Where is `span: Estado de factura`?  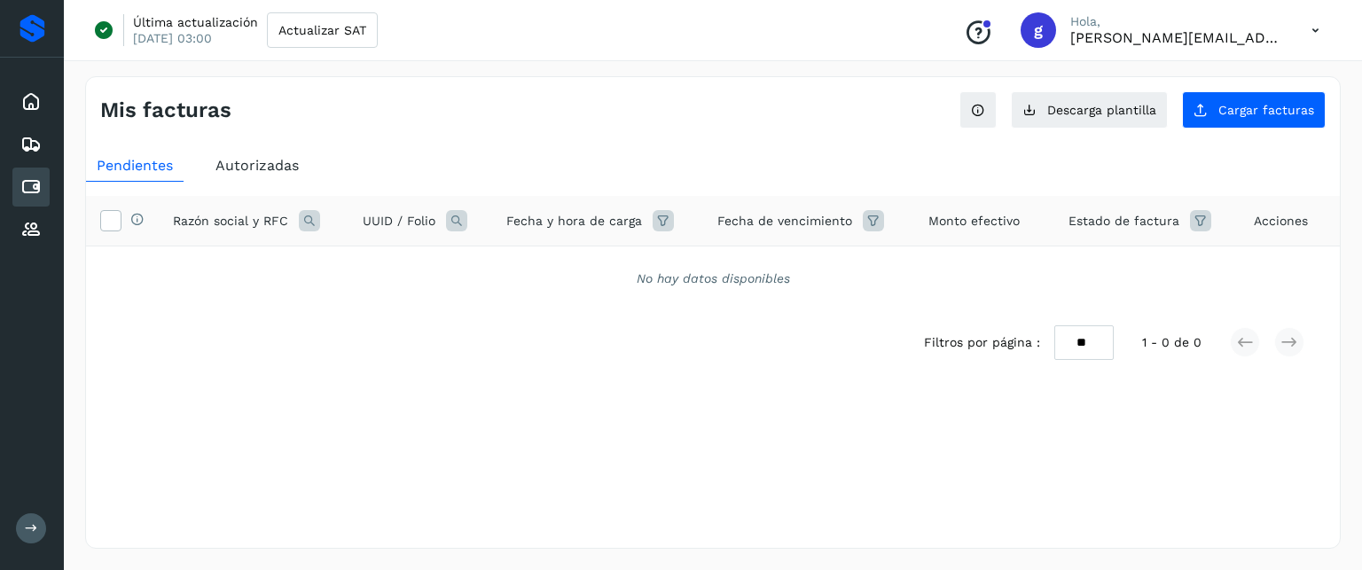
span: Estado de factura is located at coordinates (1123, 221).